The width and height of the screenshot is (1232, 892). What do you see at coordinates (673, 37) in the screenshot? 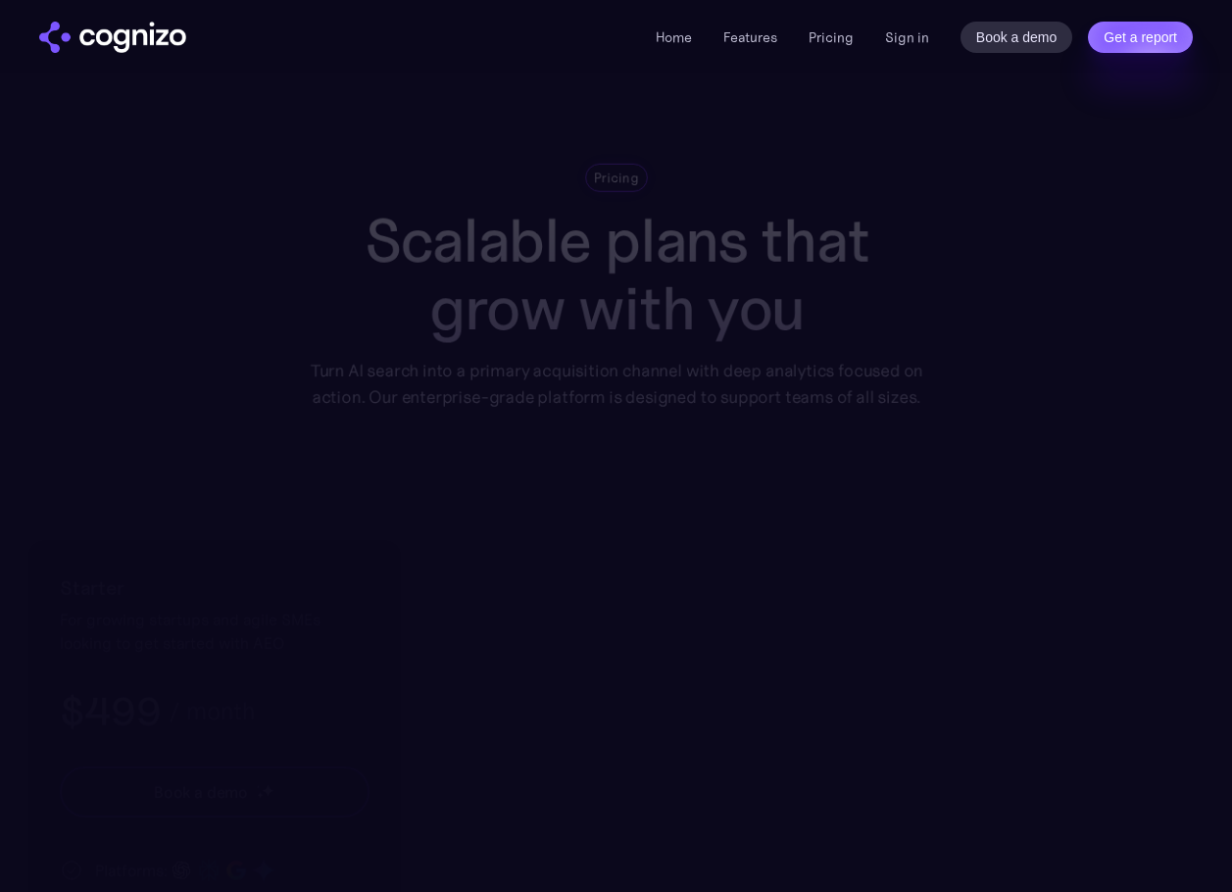
I see `a: Home` at bounding box center [673, 37].